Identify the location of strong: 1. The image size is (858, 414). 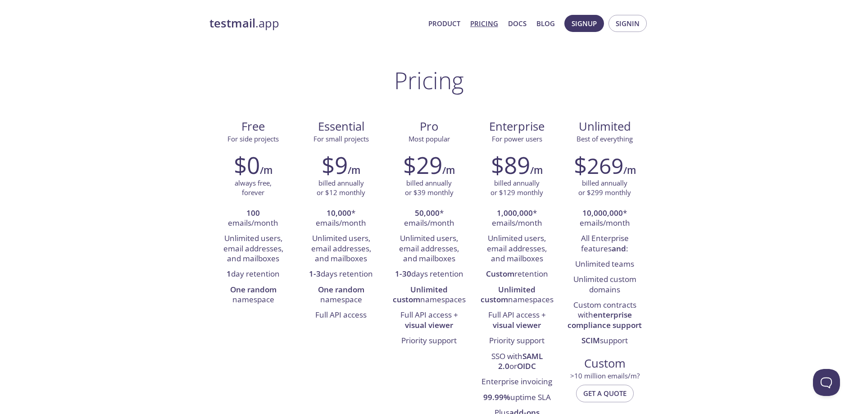
(229, 274).